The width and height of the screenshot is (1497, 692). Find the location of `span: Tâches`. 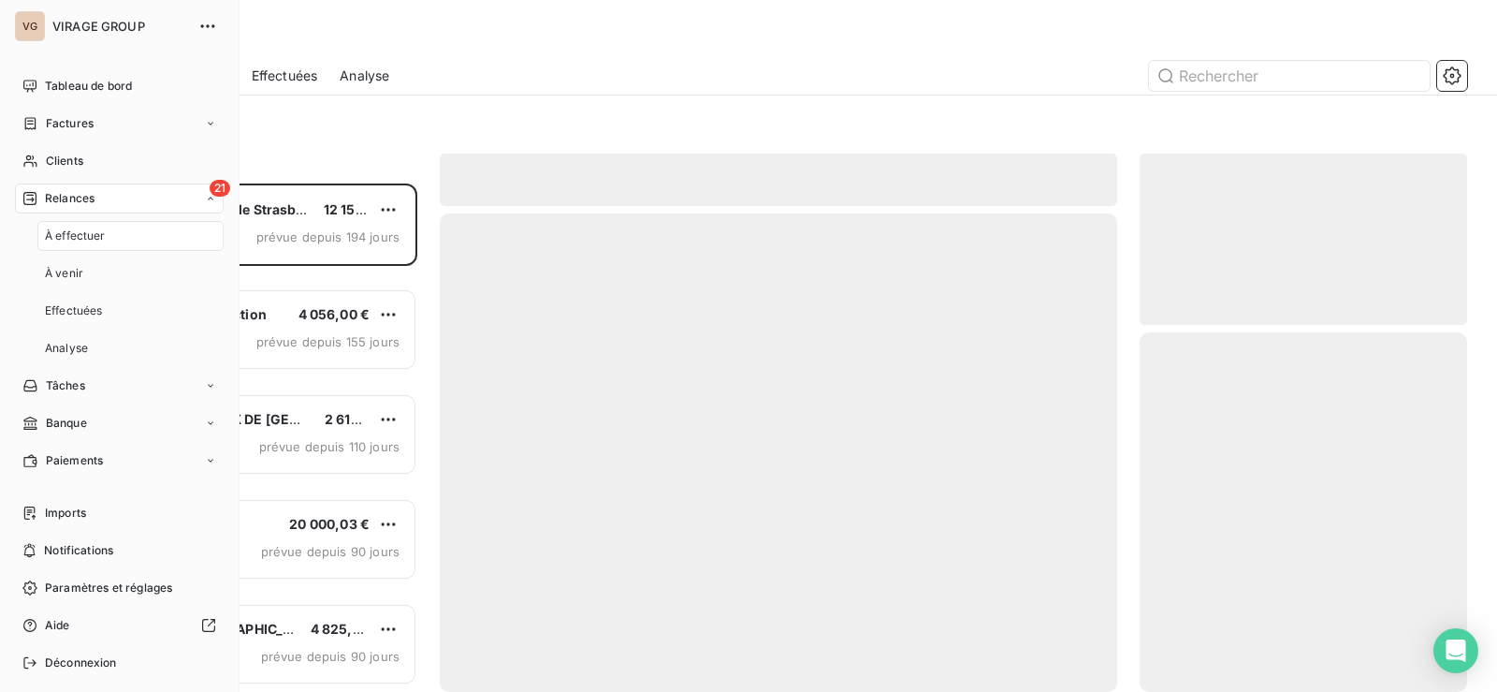

span: Tâches is located at coordinates (66, 386).